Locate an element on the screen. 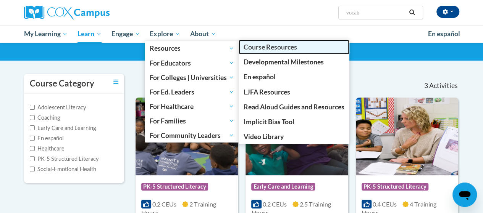  button: Search is located at coordinates (412, 13).